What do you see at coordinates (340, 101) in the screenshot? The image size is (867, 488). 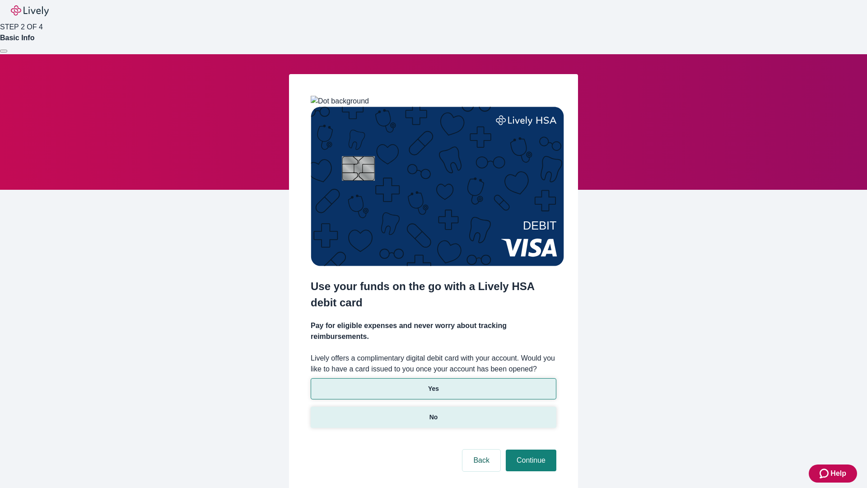 I see `img: Dot background` at bounding box center [340, 101].